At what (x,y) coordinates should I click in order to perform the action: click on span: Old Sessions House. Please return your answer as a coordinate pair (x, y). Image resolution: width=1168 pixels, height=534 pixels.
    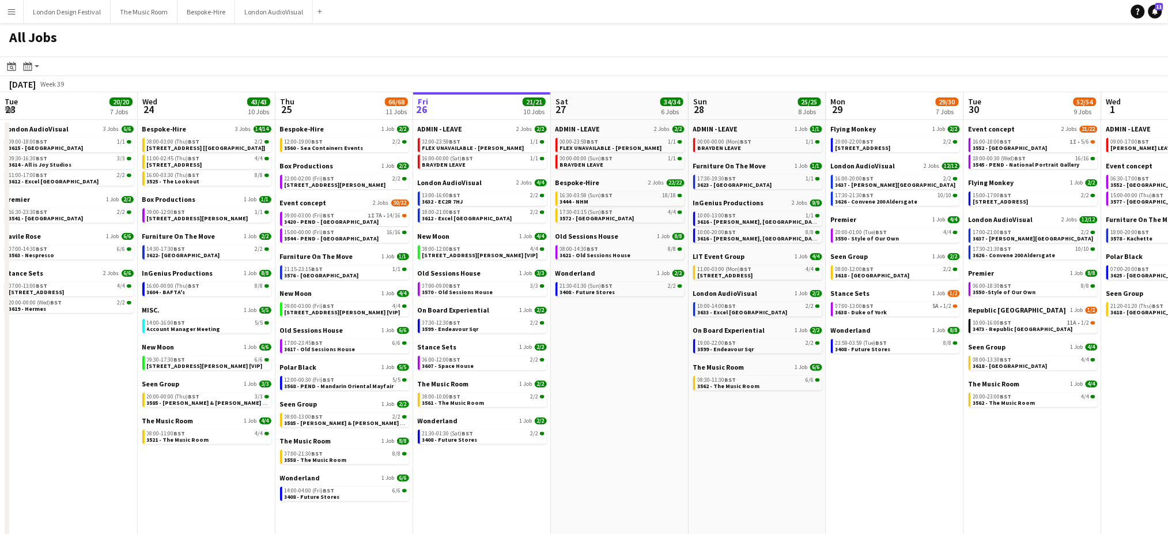
    Looking at the image, I should click on (587, 236).